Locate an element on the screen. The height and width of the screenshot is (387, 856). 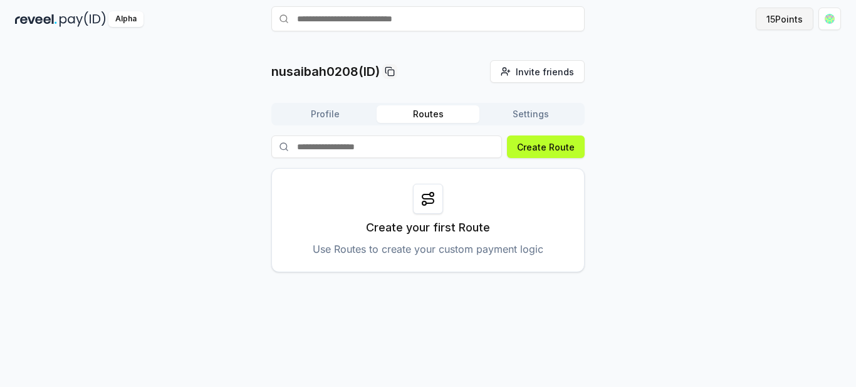
button: Routes is located at coordinates (428, 114).